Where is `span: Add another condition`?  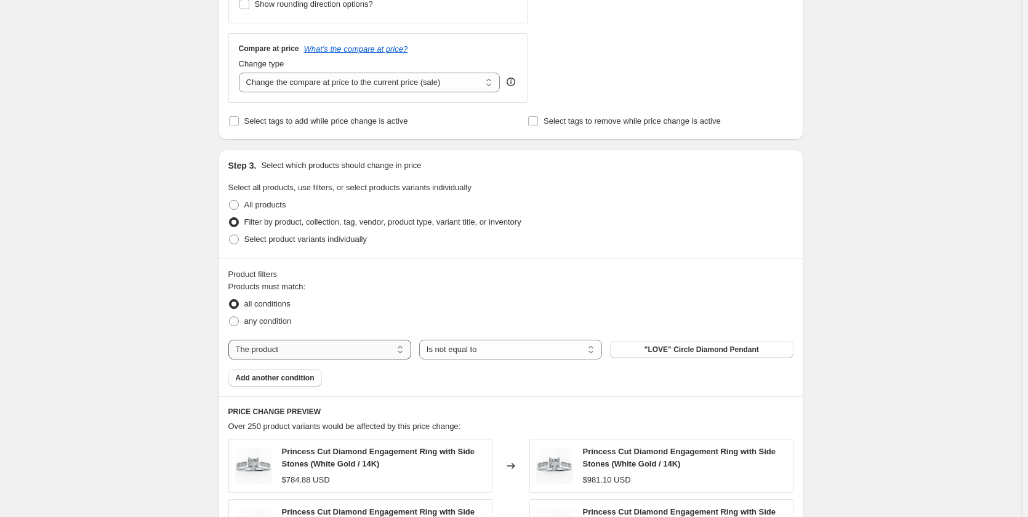 span: Add another condition is located at coordinates (275, 378).